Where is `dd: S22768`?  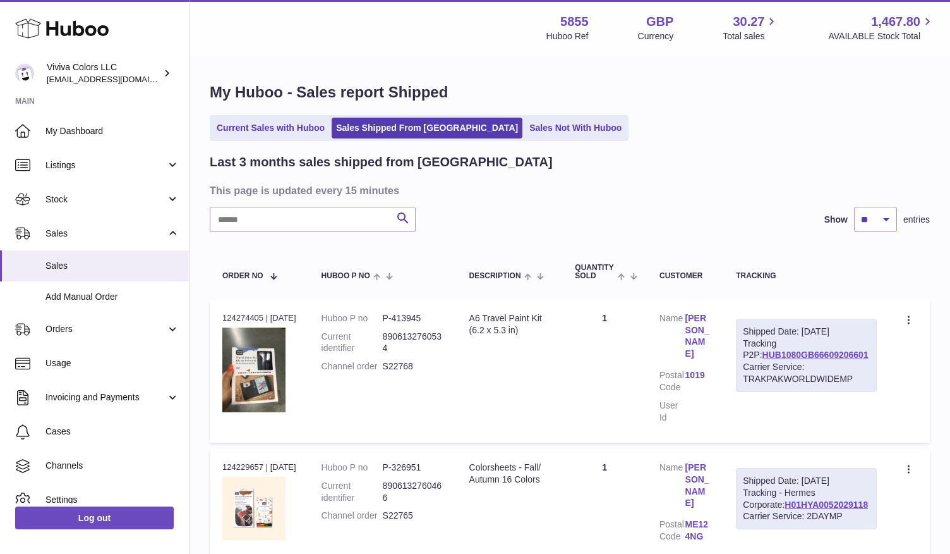 dd: S22768 is located at coordinates (413, 366).